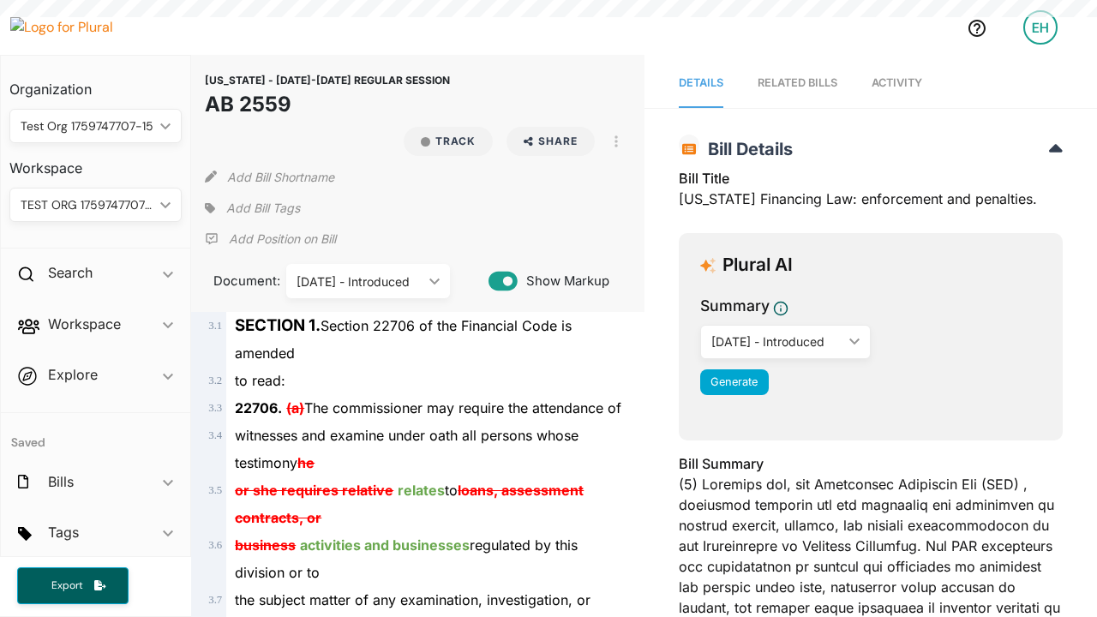  Describe the element at coordinates (215, 408) in the screenshot. I see `span: 3 . 3` at that location.